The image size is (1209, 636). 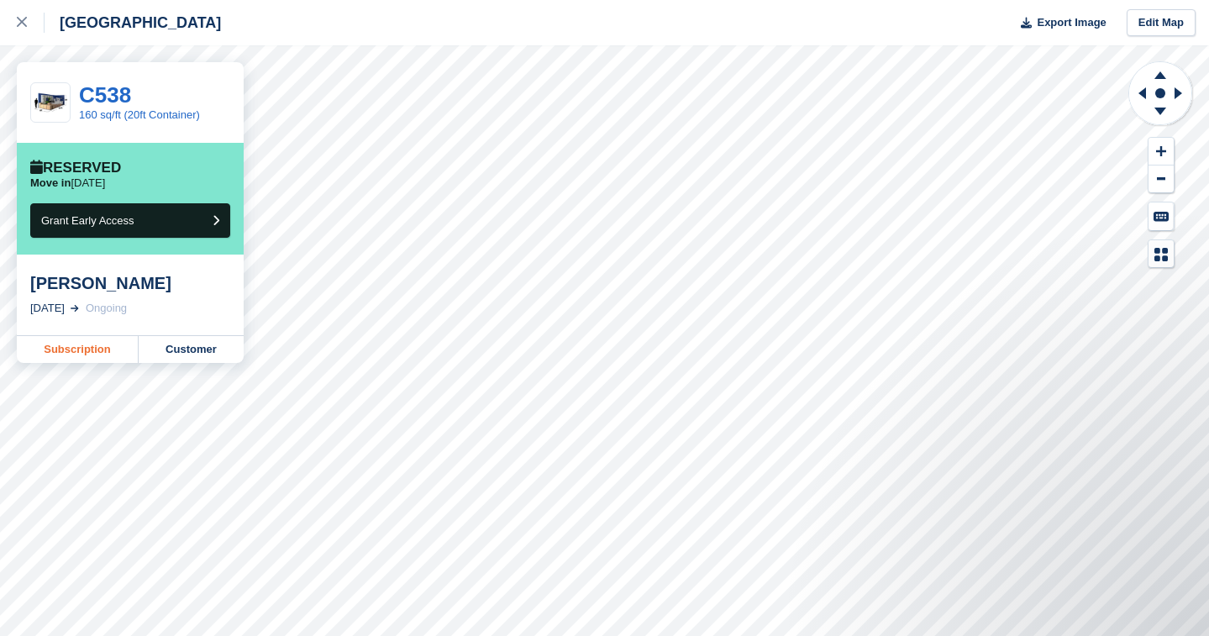 I want to click on a: Subscription, so click(x=77, y=349).